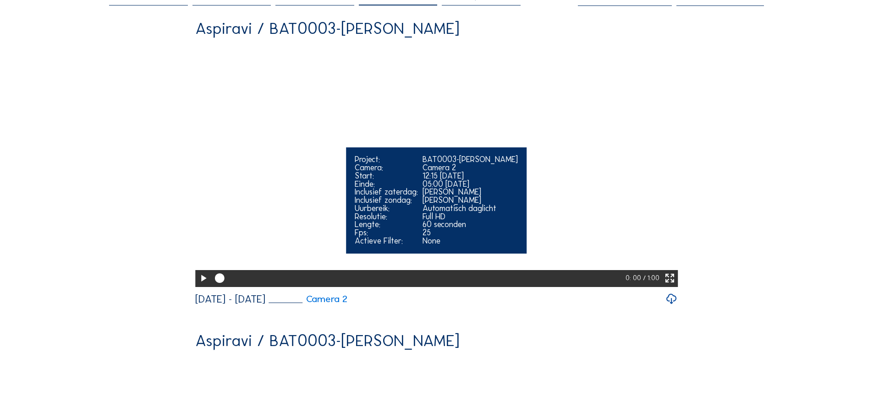  What do you see at coordinates (386, 201) in the screenshot?
I see `div: Inclusief zondag:` at bounding box center [386, 201].